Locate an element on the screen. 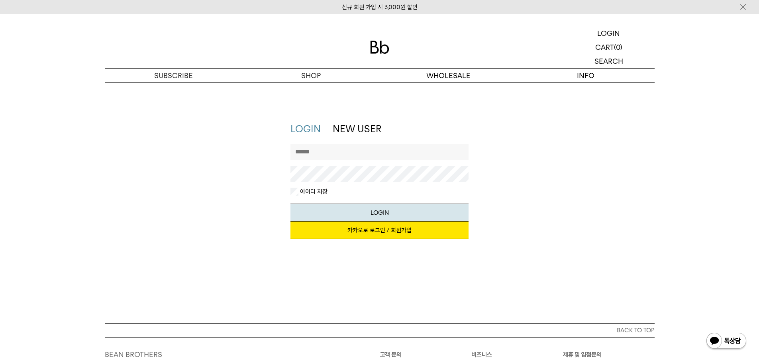 The height and width of the screenshot is (363, 759). a: CART (0) is located at coordinates (609, 47).